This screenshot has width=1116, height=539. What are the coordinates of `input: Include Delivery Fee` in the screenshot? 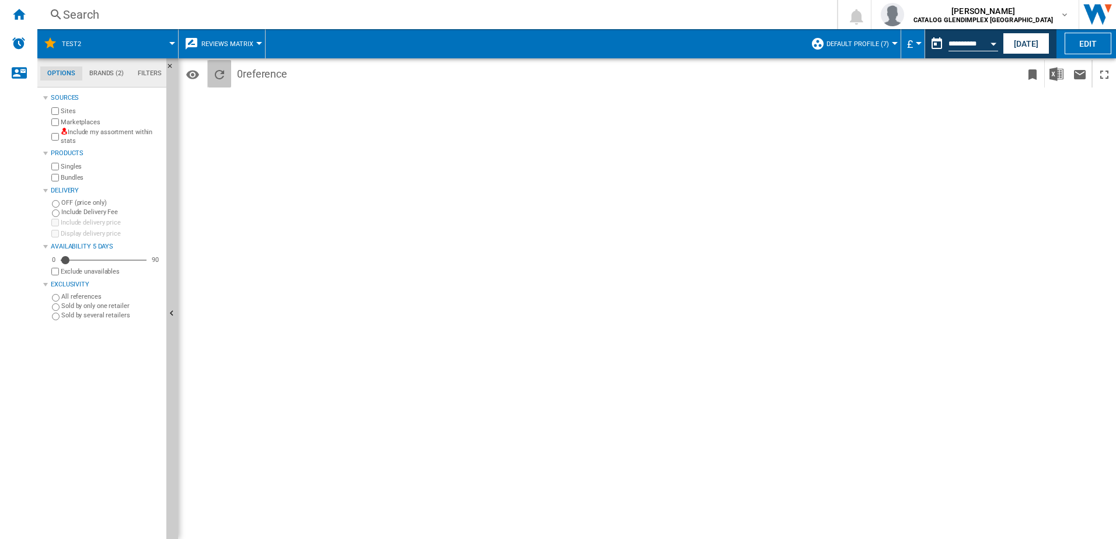 It's located at (55, 213).